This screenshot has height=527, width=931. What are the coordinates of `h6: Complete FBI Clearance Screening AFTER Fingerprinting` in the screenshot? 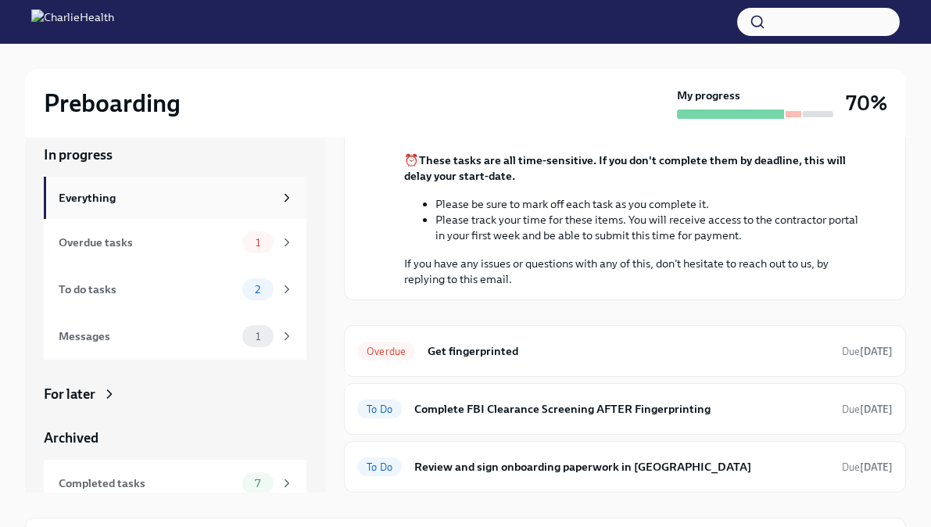 It's located at (621, 409).